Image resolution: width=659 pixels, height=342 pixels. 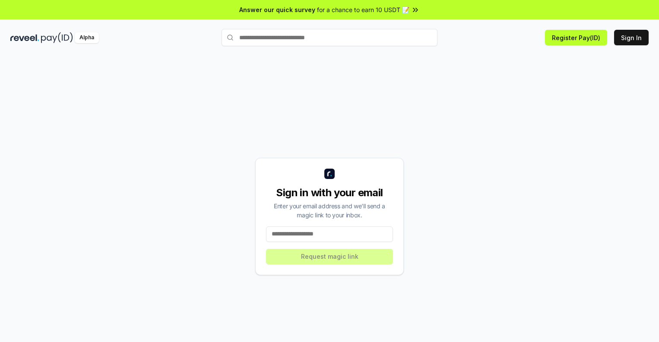 What do you see at coordinates (329, 193) in the screenshot?
I see `div: Sign in with your email` at bounding box center [329, 193].